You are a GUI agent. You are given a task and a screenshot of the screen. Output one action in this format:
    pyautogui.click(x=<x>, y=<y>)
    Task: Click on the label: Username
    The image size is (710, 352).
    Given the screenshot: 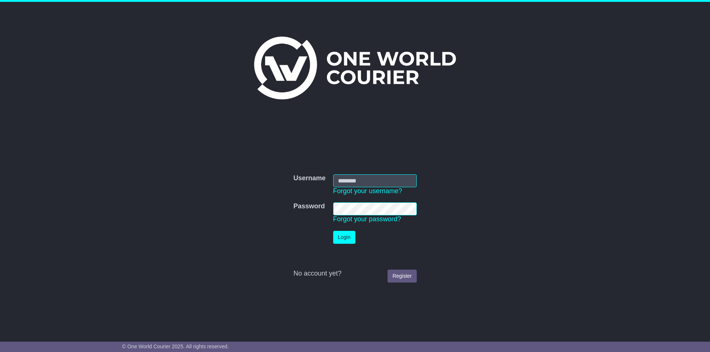 What is the action you would take?
    pyautogui.click(x=309, y=179)
    